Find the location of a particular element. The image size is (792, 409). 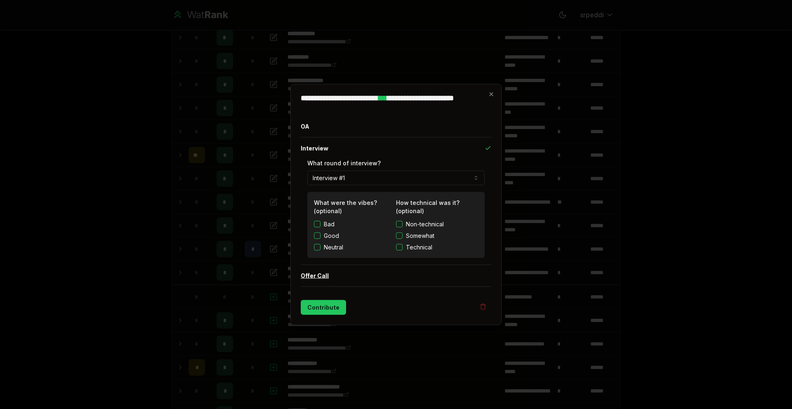

button: Interview is located at coordinates (396, 149).